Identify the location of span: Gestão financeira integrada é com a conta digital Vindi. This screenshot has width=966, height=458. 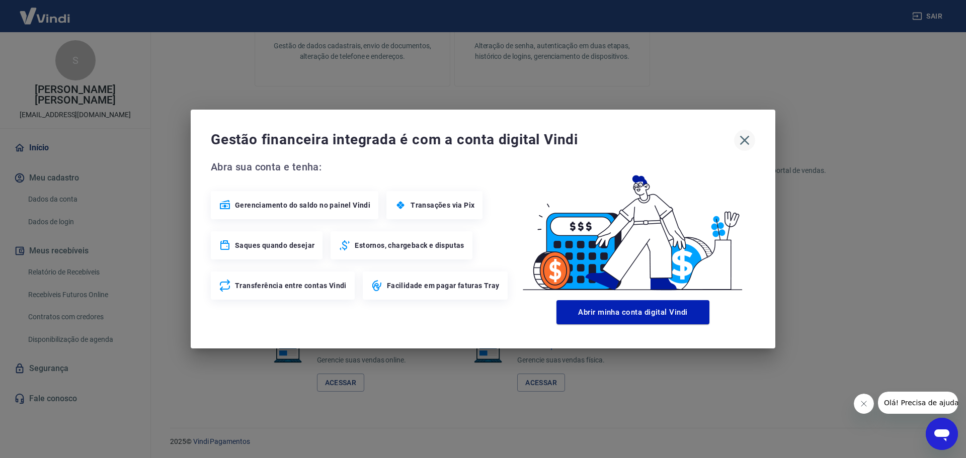
(472, 140).